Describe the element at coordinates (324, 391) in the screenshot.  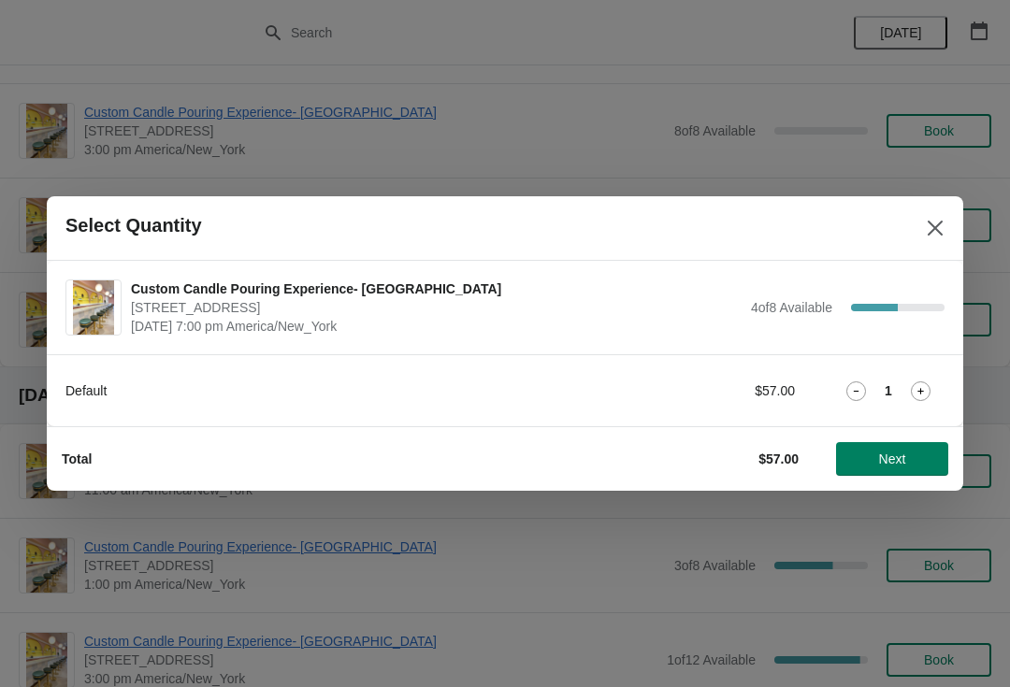
I see `div: Default` at that location.